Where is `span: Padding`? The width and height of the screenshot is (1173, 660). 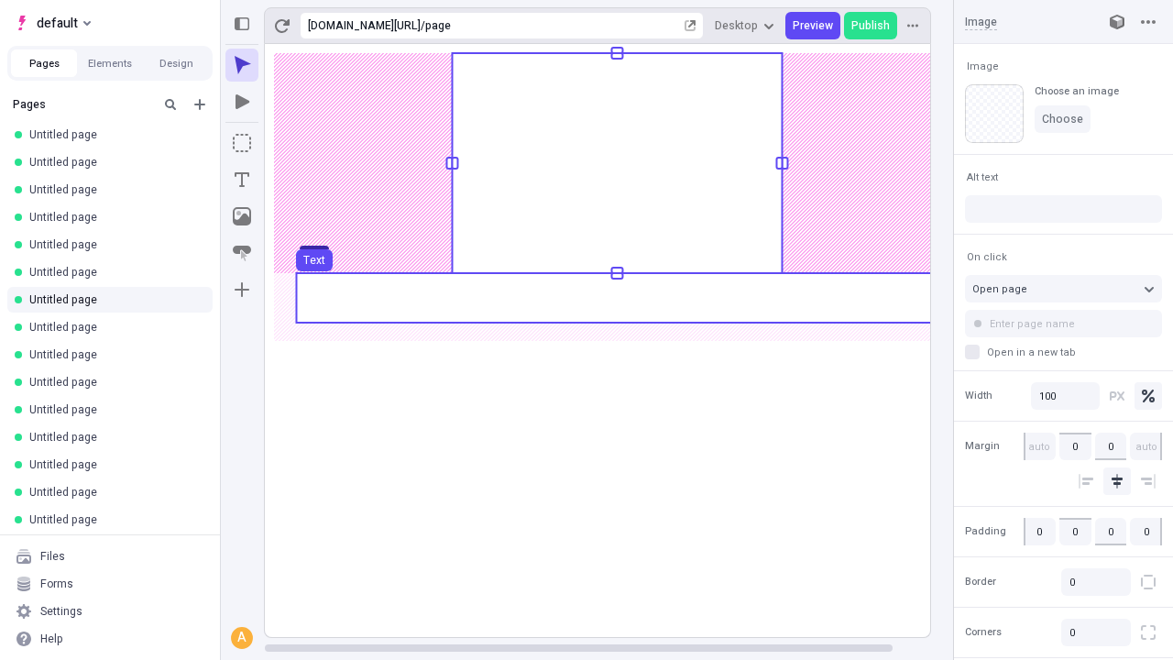 span: Padding is located at coordinates (985, 531).